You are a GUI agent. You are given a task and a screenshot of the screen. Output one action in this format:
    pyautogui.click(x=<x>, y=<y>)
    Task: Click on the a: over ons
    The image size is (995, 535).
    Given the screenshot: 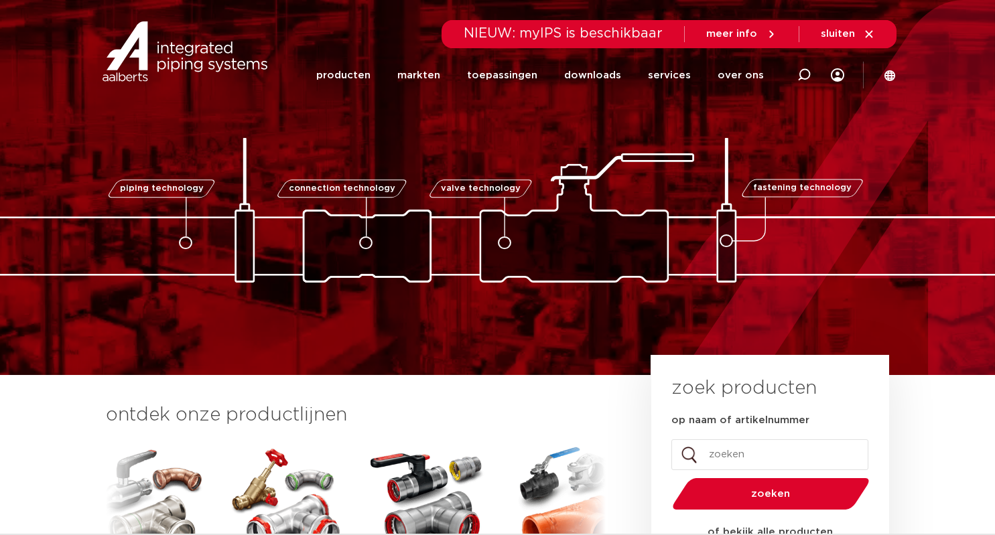 What is the action you would take?
    pyautogui.click(x=740, y=75)
    